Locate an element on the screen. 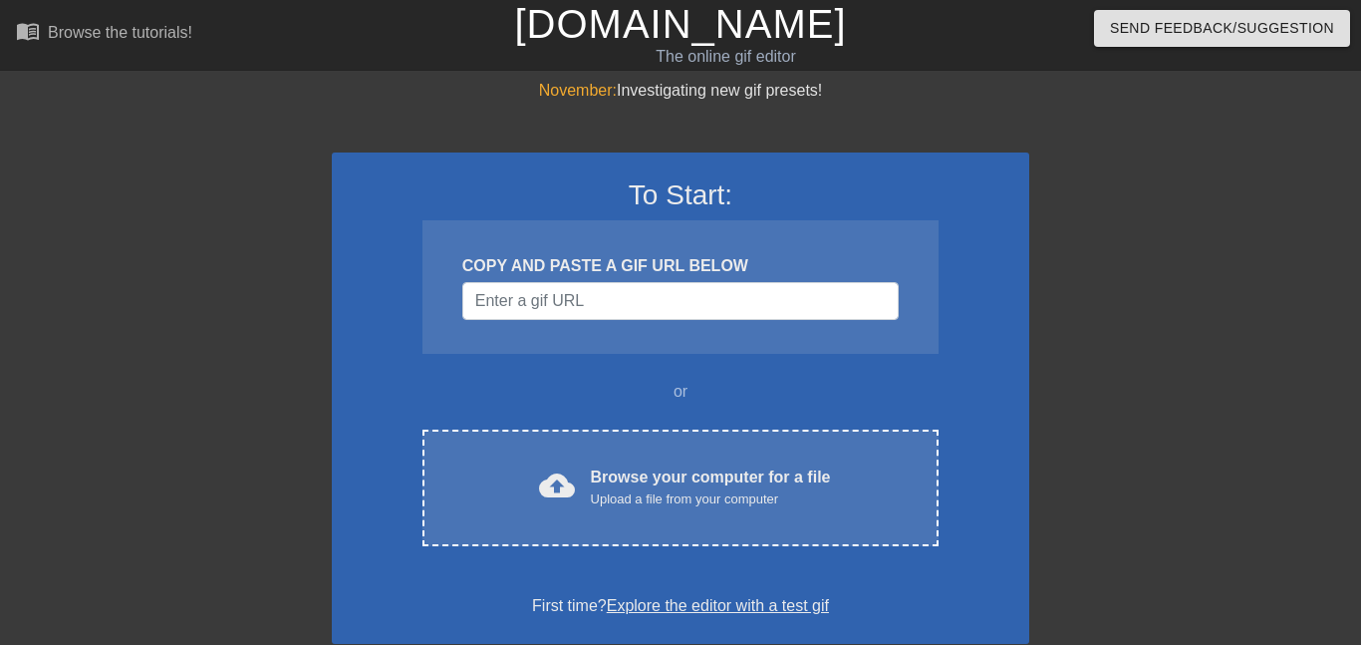 This screenshot has width=1361, height=645. h3: To Start: is located at coordinates (681, 195).